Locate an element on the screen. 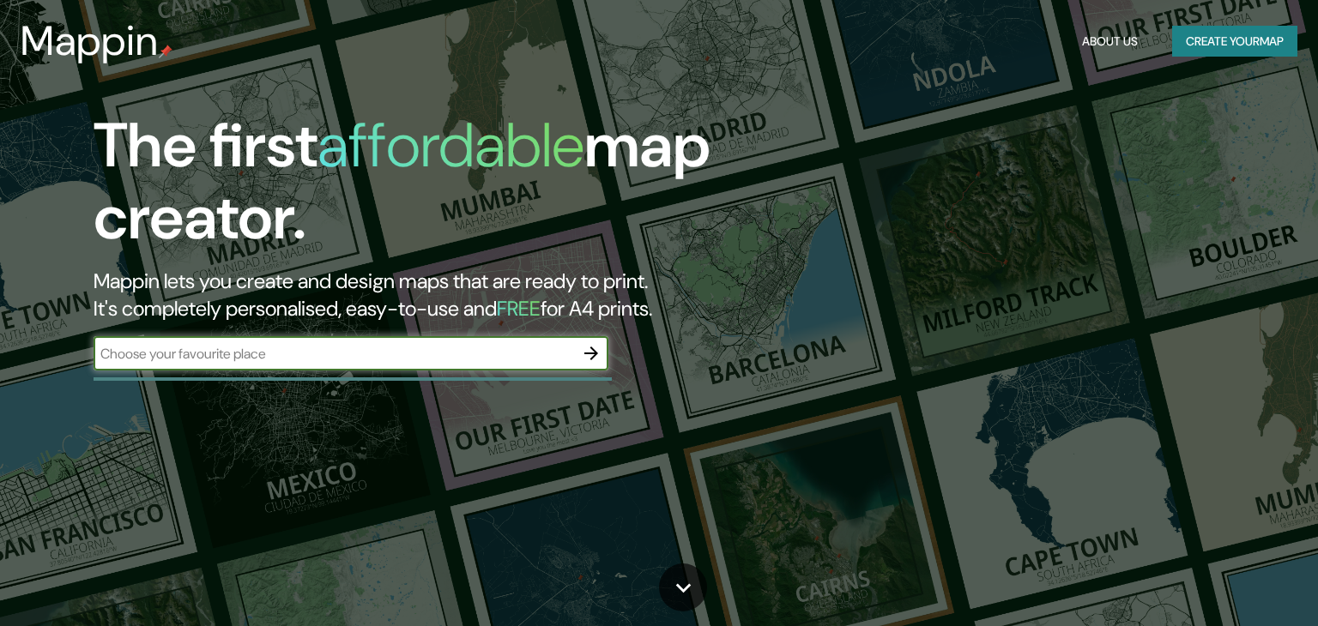  h5: FREE is located at coordinates (518, 308).